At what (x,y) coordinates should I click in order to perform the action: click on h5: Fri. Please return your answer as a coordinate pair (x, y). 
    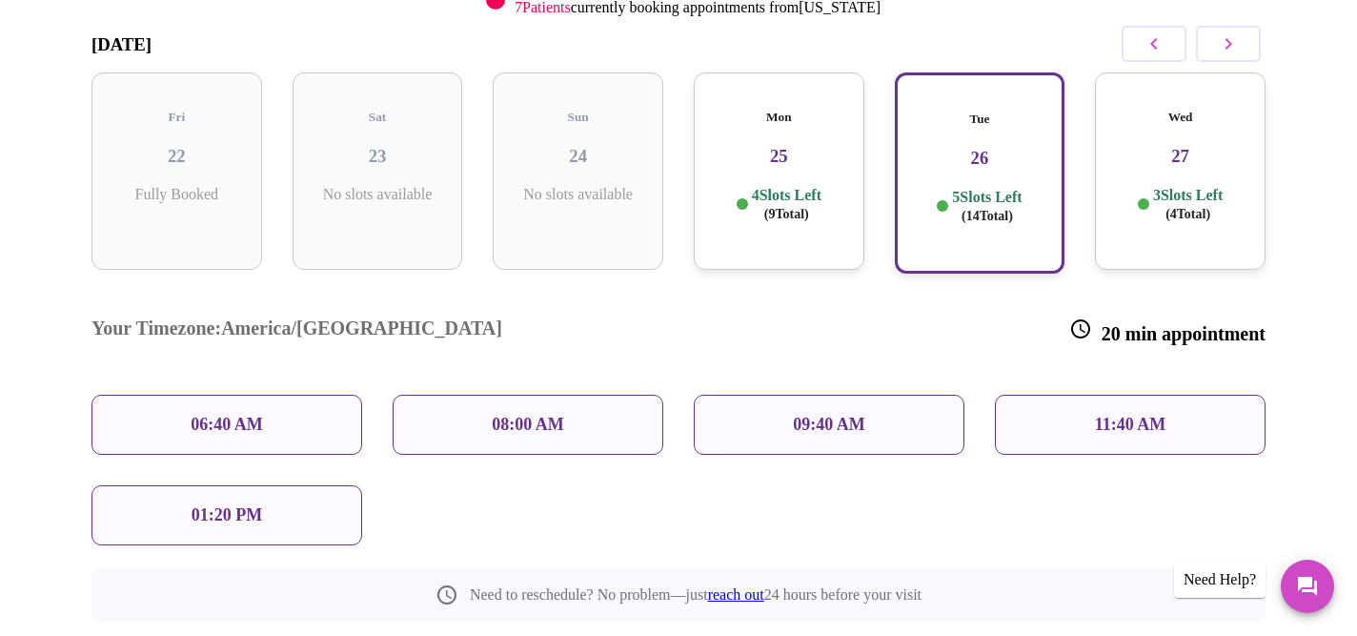
    Looking at the image, I should click on (176, 117).